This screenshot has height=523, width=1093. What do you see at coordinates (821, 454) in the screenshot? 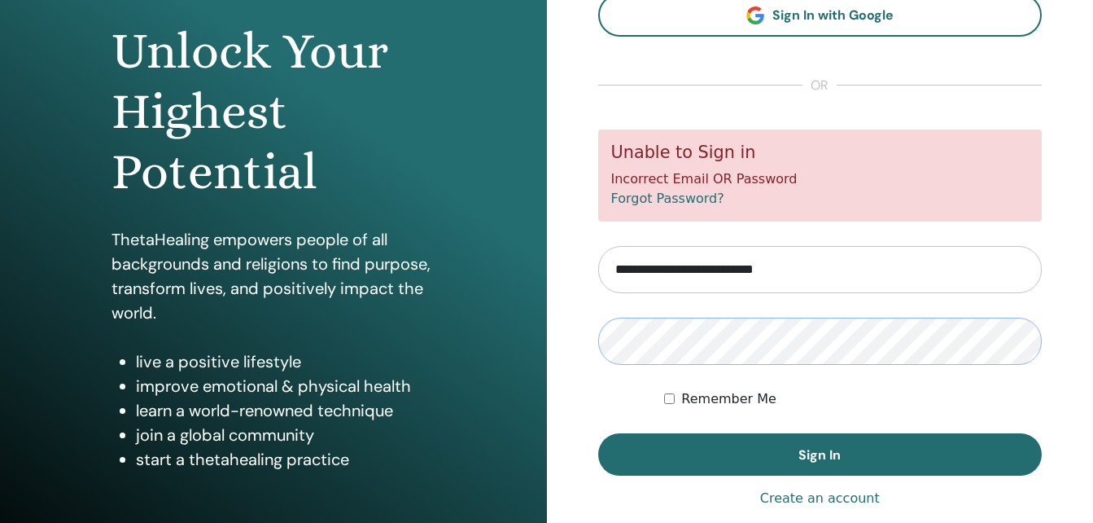
I see `button: Sign In` at bounding box center [821, 454].